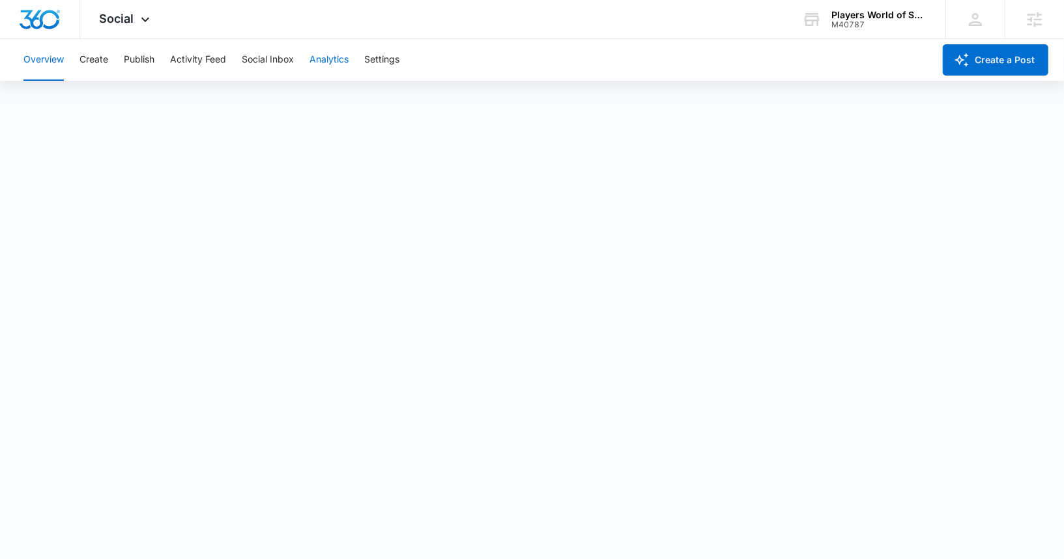 The image size is (1064, 559). Describe the element at coordinates (198, 60) in the screenshot. I see `button: Activity Feed` at that location.